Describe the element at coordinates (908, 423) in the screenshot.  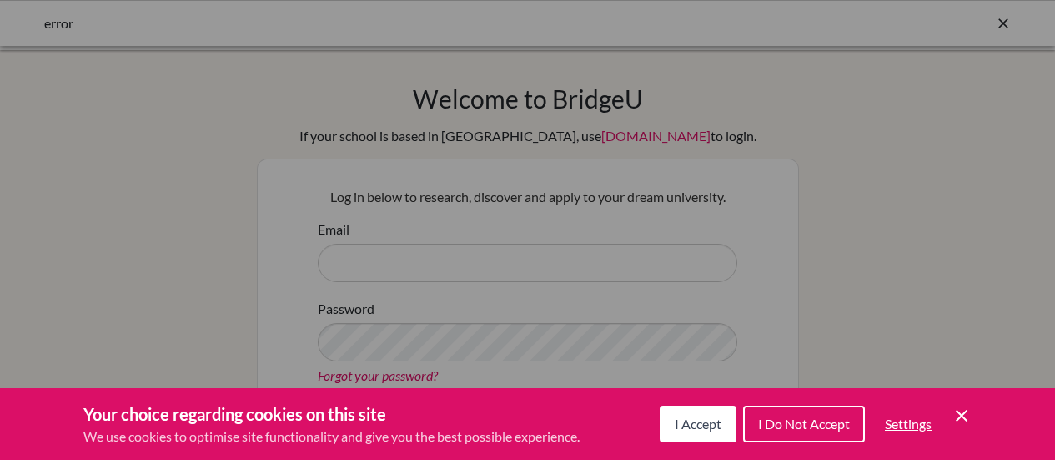
I see `span: Settings` at that location.